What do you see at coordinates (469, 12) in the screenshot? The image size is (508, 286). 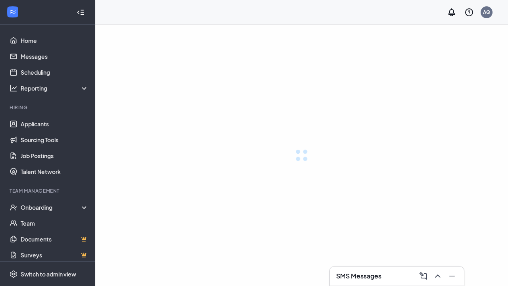 I see `svg: QuestionInfo` at bounding box center [469, 12].